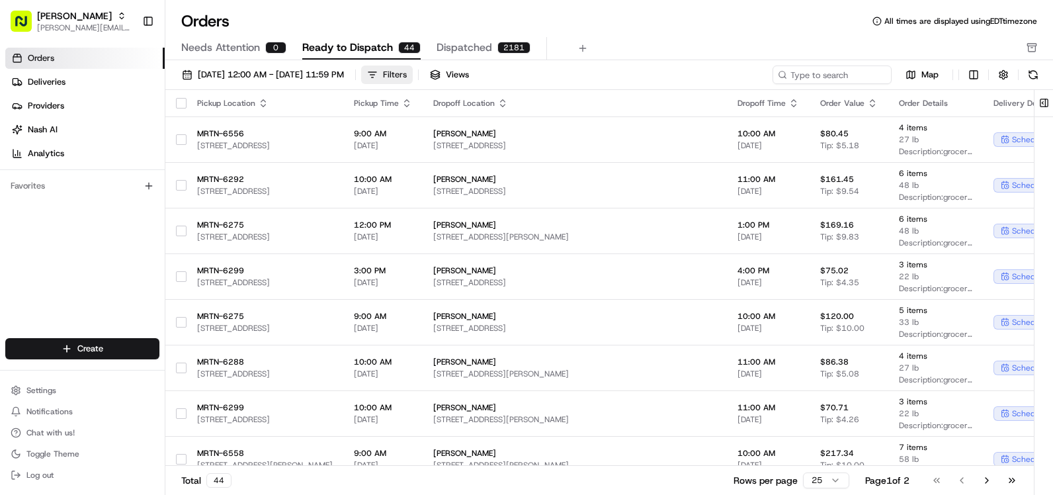  Describe the element at coordinates (383, 225) in the screenshot. I see `span: 12:00 PM` at that location.